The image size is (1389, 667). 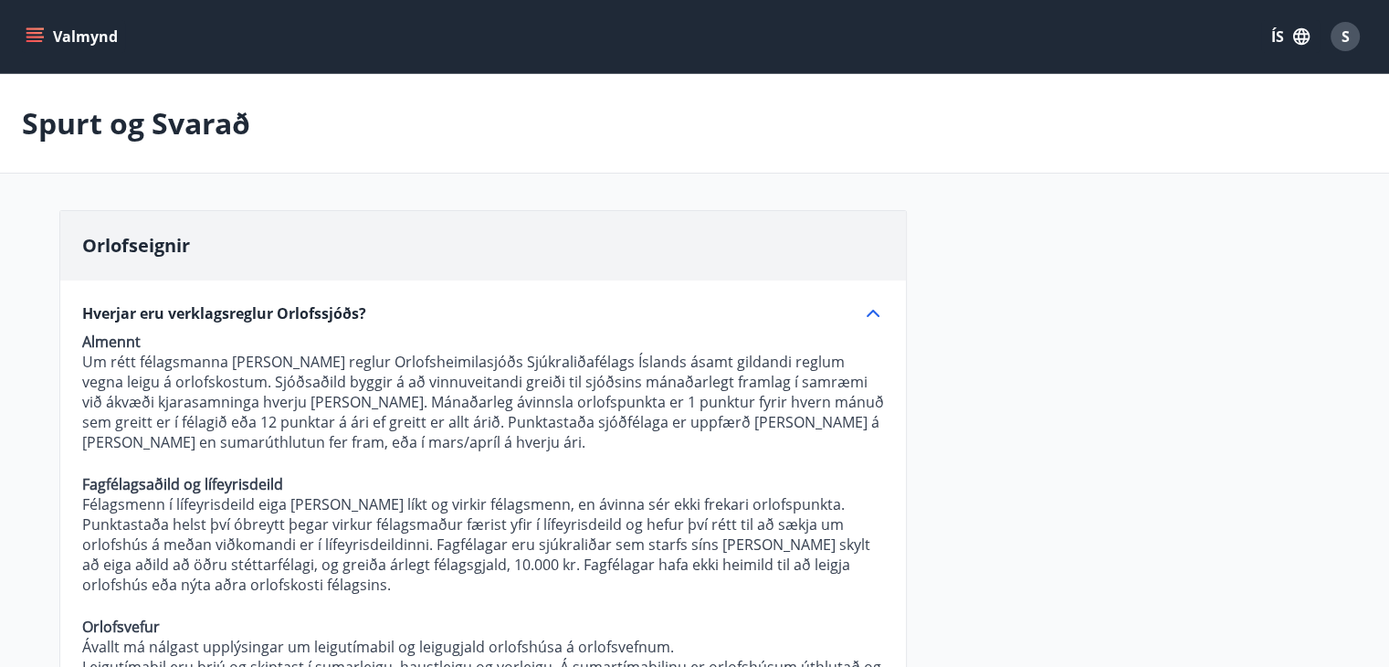 I want to click on strong: Fagfélagsaðild og lífeyrisdeild, so click(x=183, y=484).